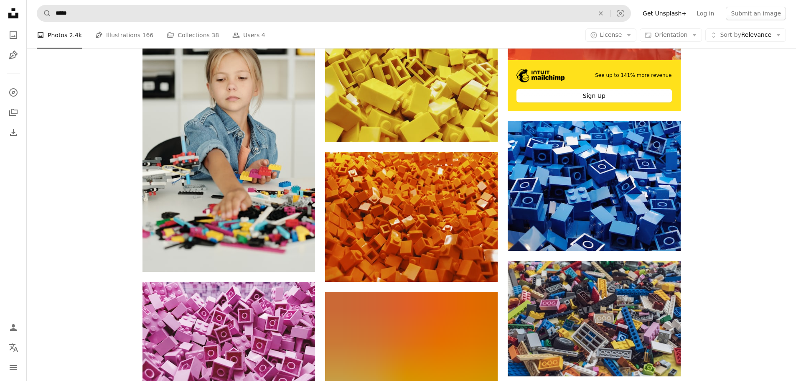 The image size is (796, 381). What do you see at coordinates (13, 92) in the screenshot?
I see `a: Explore` at bounding box center [13, 92].